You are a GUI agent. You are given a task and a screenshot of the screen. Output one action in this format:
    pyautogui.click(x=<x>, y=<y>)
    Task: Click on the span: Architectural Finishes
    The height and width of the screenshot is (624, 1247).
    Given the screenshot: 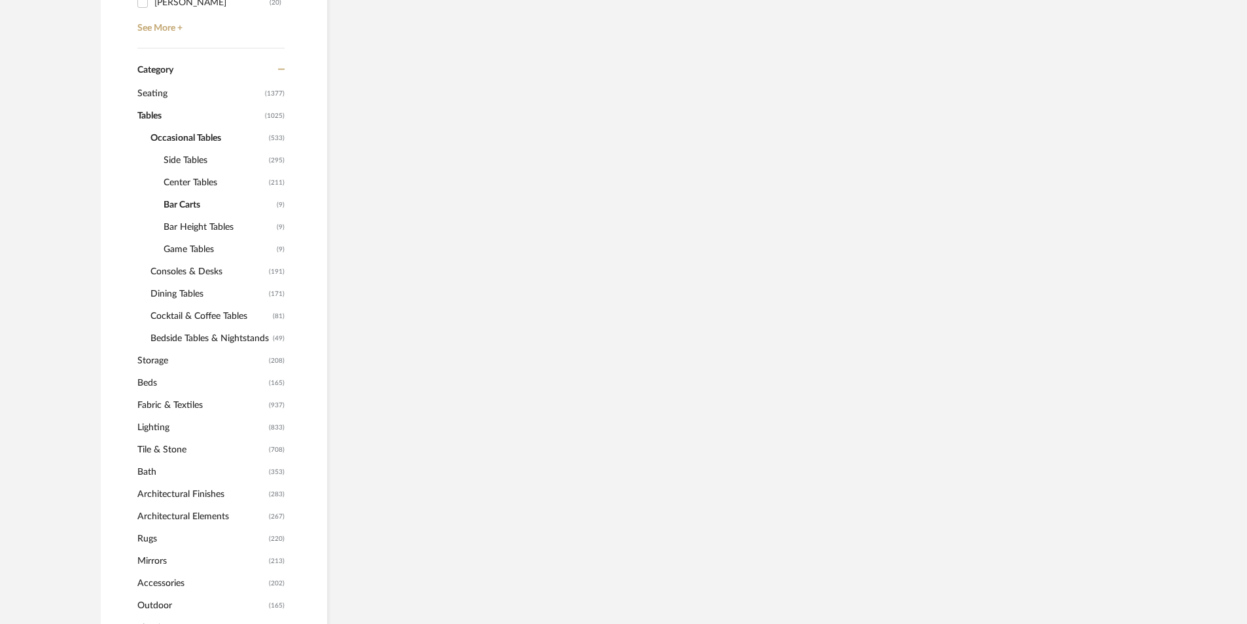 What is the action you would take?
    pyautogui.click(x=202, y=494)
    